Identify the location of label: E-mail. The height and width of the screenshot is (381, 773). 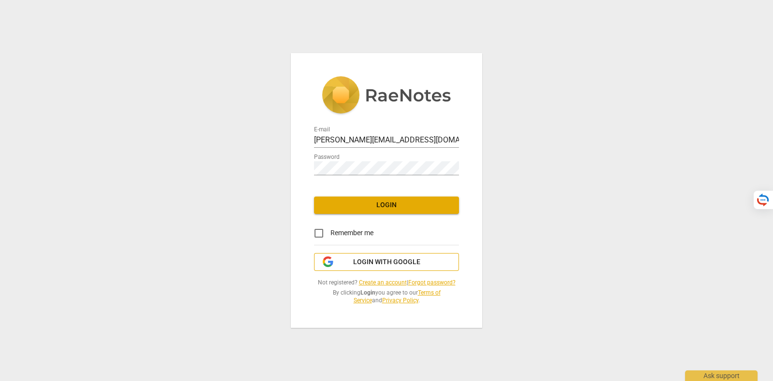
(322, 129).